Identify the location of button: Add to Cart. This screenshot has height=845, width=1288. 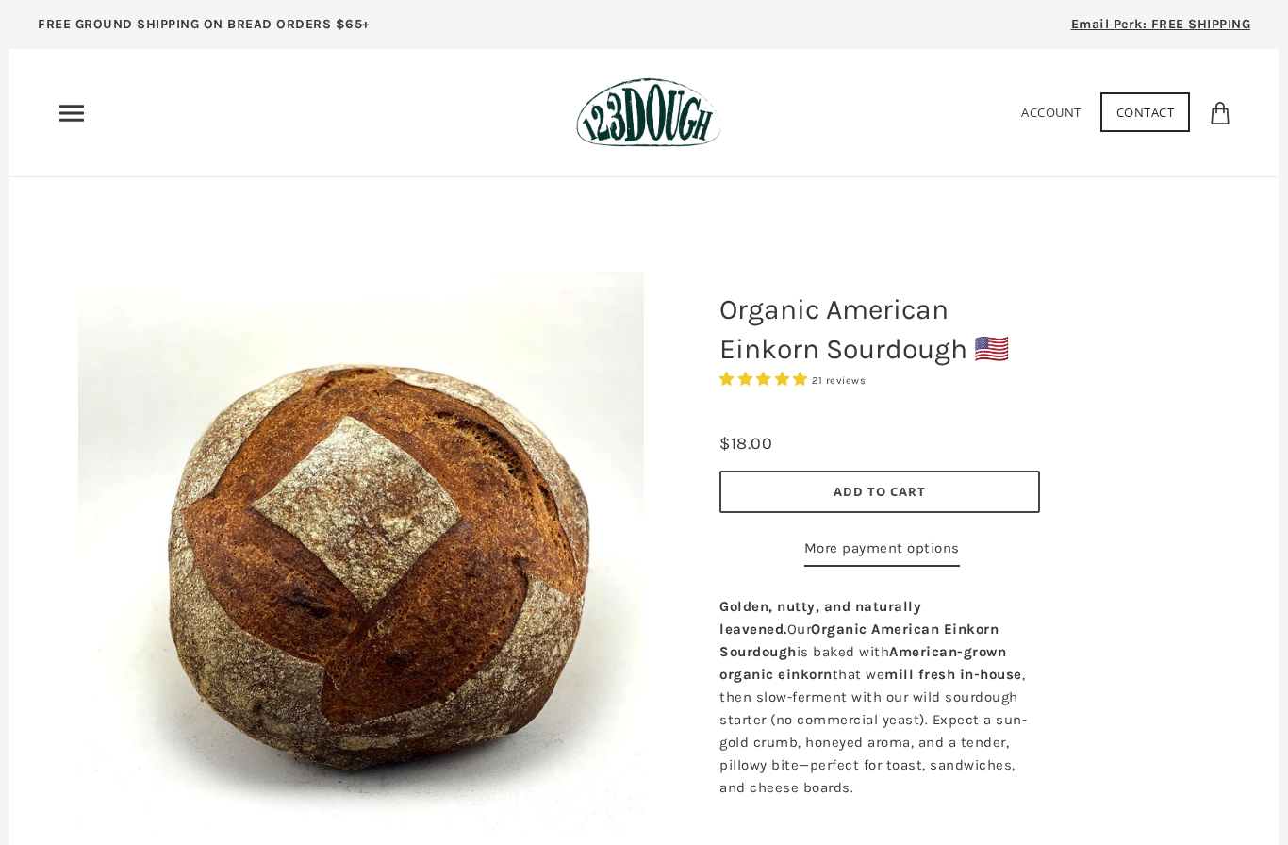
(879, 491).